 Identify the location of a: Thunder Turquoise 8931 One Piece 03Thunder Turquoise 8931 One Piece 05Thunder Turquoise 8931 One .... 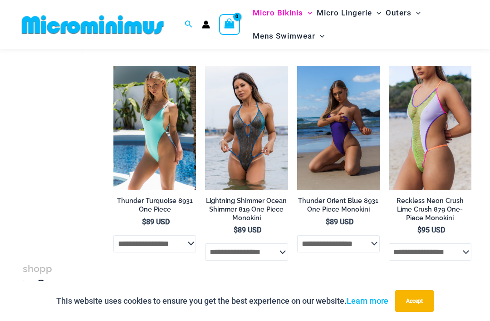
(155, 128).